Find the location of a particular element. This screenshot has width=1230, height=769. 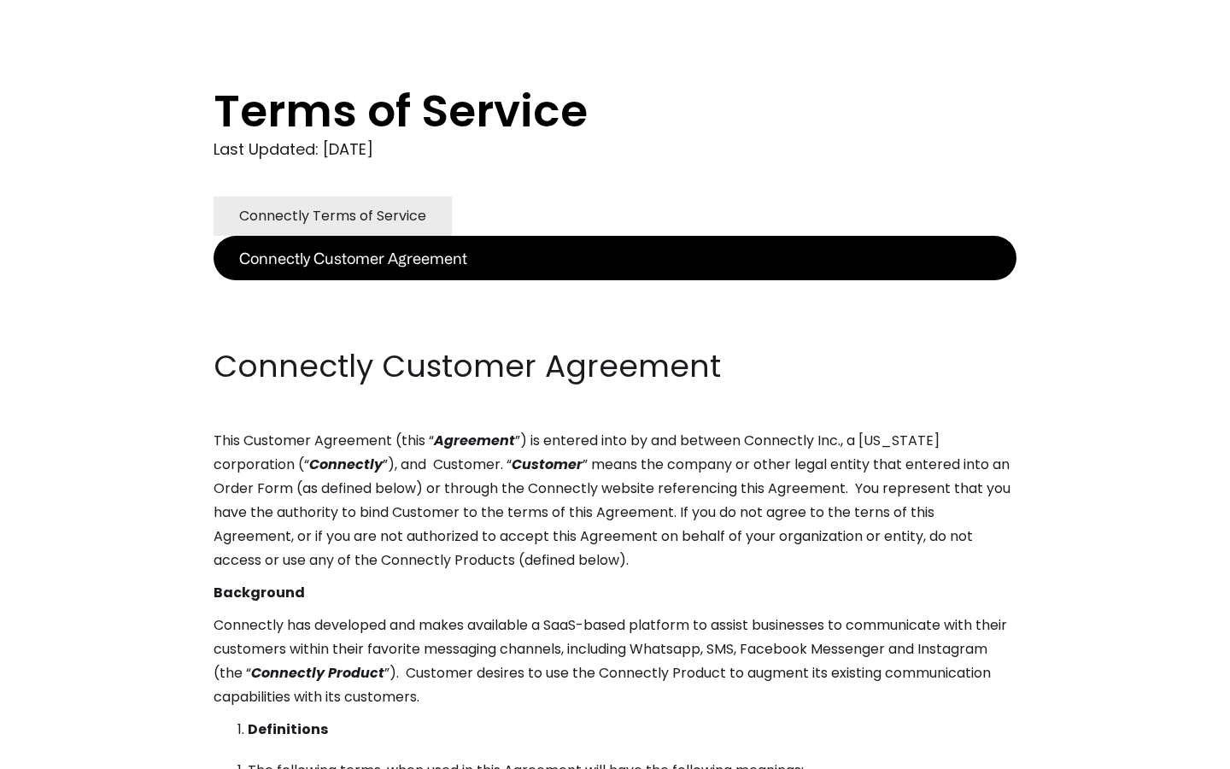

h1: Terms of Service is located at coordinates (581, 111).